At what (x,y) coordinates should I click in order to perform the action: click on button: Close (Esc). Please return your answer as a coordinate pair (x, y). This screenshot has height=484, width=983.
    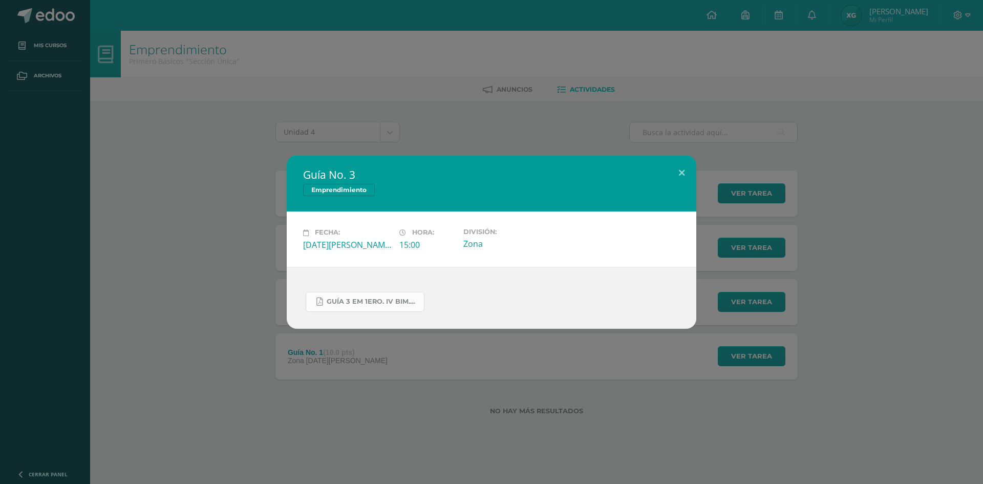
    Looking at the image, I should click on (682, 173).